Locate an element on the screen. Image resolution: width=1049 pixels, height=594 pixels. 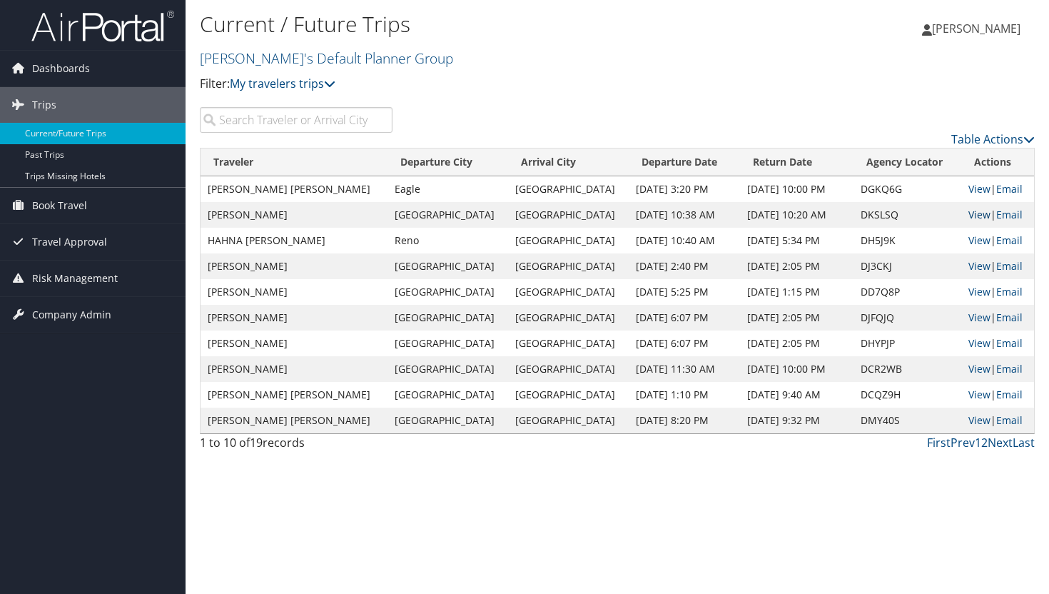
span: Dashboards is located at coordinates (61, 69).